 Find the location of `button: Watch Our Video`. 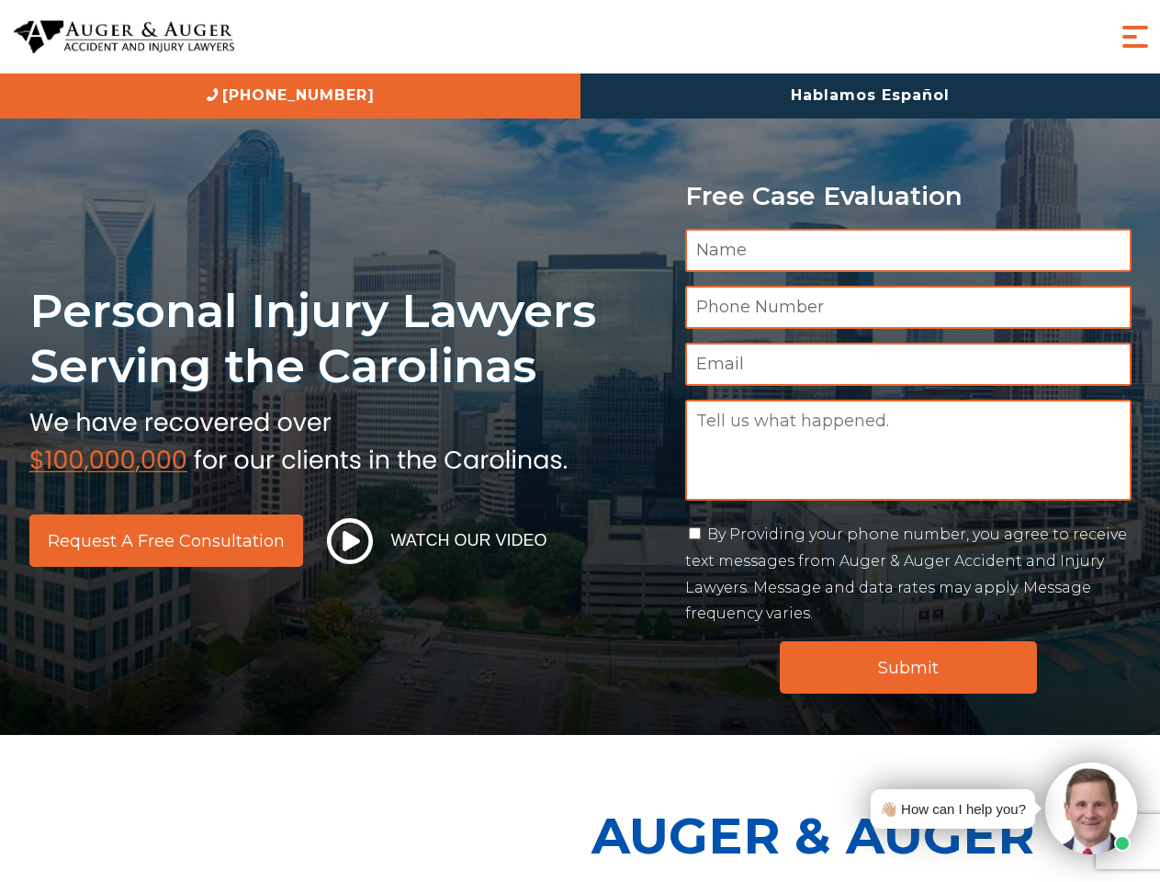

button: Watch Our Video is located at coordinates (437, 541).